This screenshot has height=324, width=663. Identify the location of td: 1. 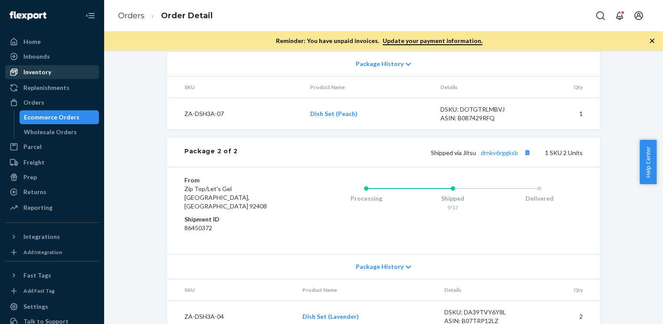
(564, 114).